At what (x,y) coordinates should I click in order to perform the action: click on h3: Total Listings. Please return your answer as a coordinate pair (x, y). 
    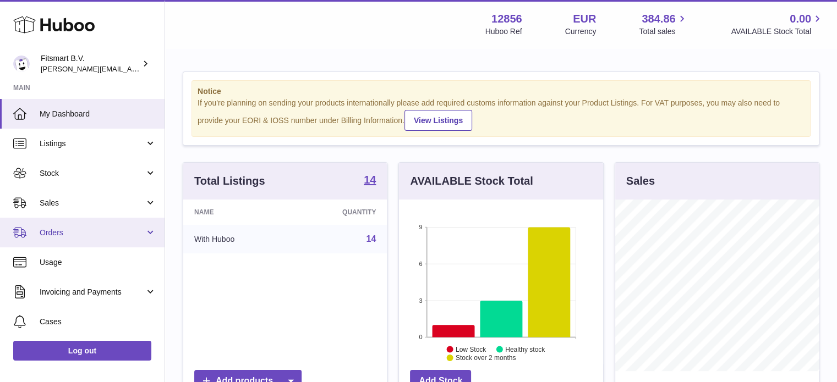
    Looking at the image, I should click on (229, 181).